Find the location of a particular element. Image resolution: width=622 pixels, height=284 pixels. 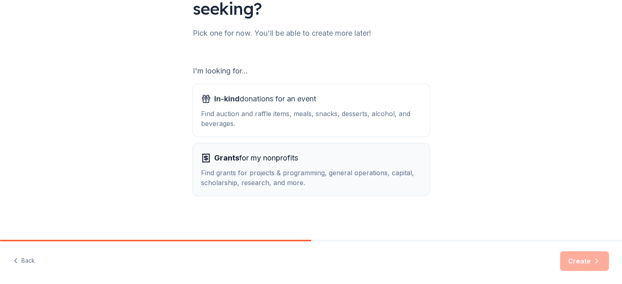

div: Find grants for projects & programming, general operations, capital, scholarship, research, and m... is located at coordinates (311, 178).